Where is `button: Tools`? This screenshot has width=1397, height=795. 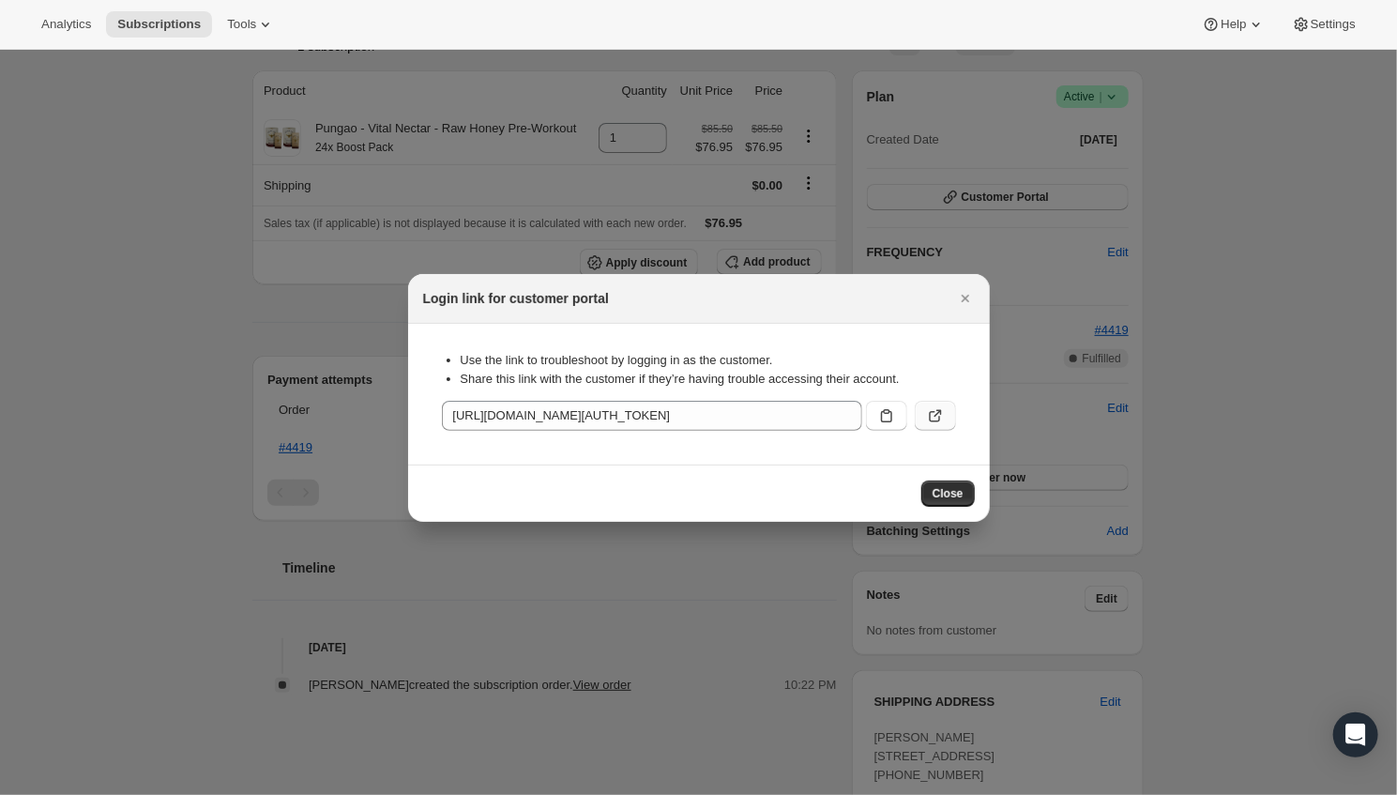 button: Tools is located at coordinates (251, 24).